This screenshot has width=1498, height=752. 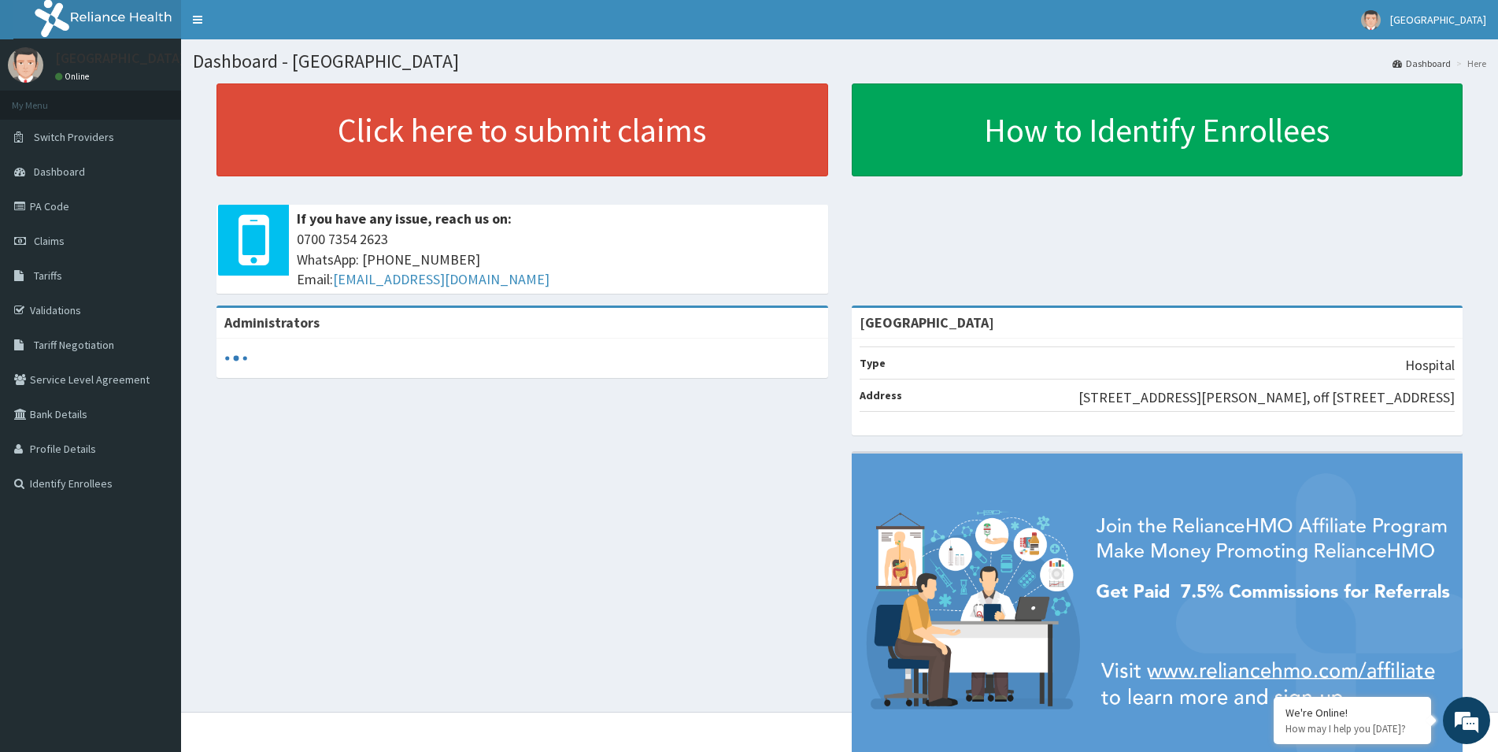 What do you see at coordinates (522, 130) in the screenshot?
I see `a: Click here to submit claims` at bounding box center [522, 130].